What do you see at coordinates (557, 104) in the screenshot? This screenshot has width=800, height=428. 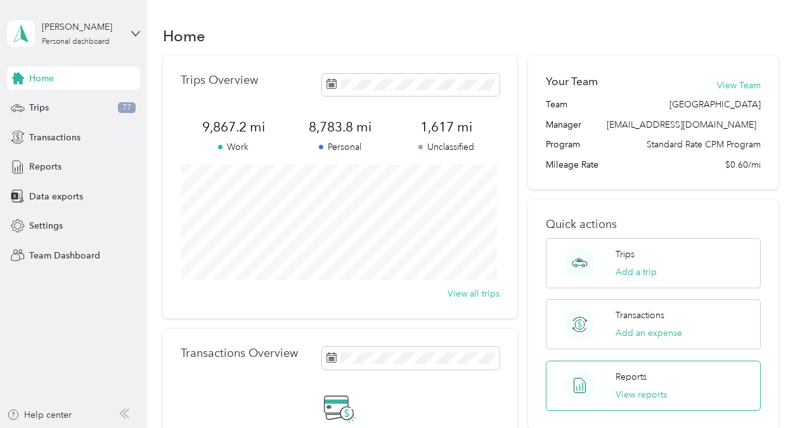 I see `span: Team` at bounding box center [557, 104].